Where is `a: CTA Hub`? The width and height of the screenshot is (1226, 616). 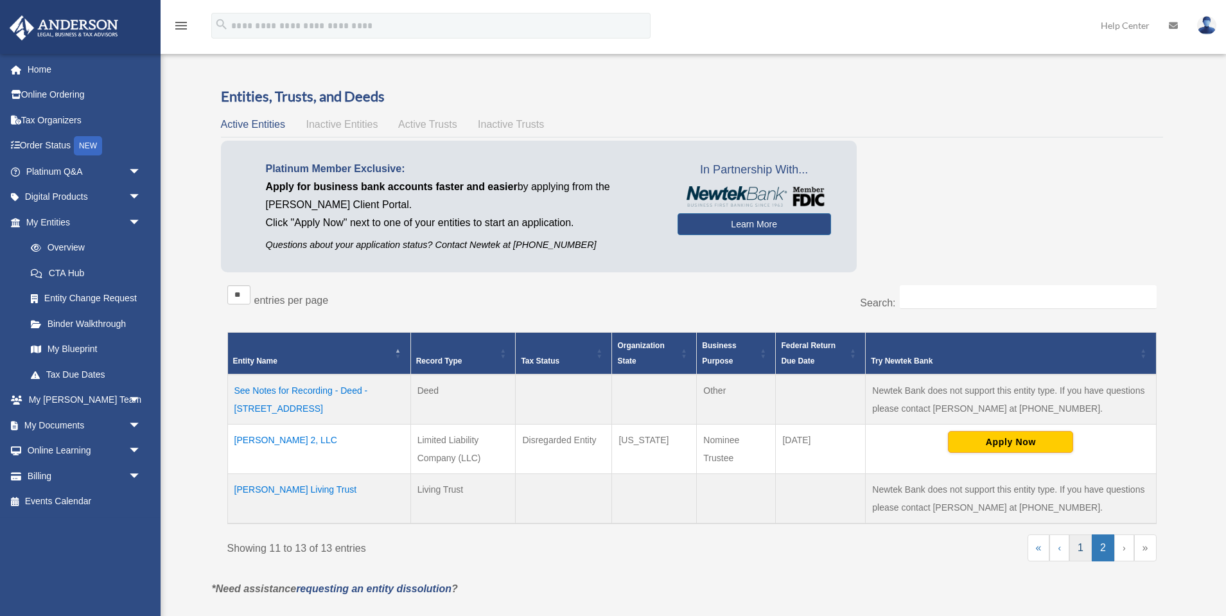
a: CTA Hub is located at coordinates (86, 273).